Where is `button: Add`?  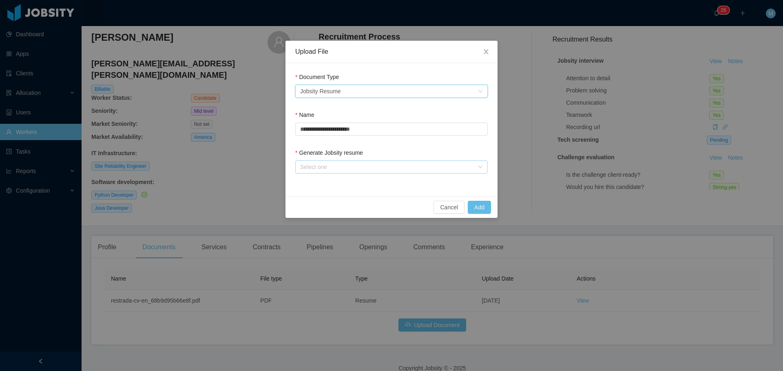
button: Add is located at coordinates (479, 208).